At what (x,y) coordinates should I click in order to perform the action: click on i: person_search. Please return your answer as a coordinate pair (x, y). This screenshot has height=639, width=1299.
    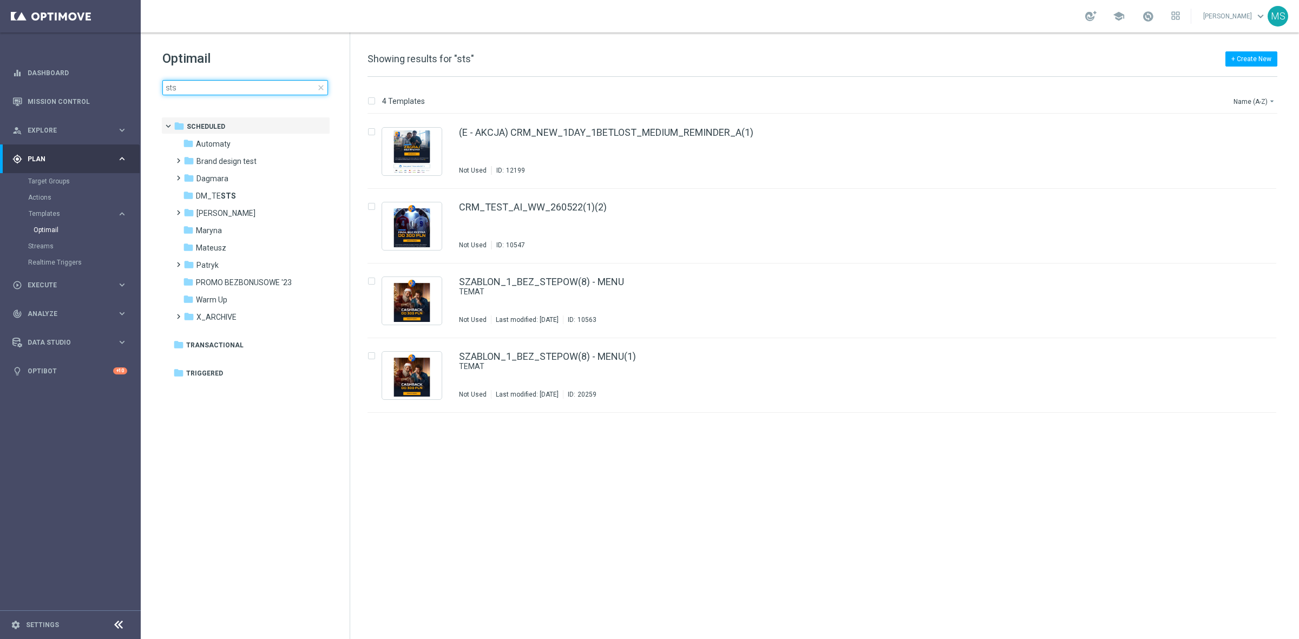
    Looking at the image, I should click on (17, 130).